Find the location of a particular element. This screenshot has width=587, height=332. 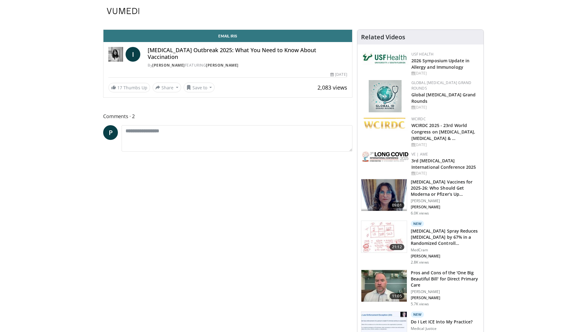

p: Josh Umbehr is located at coordinates (445, 298).